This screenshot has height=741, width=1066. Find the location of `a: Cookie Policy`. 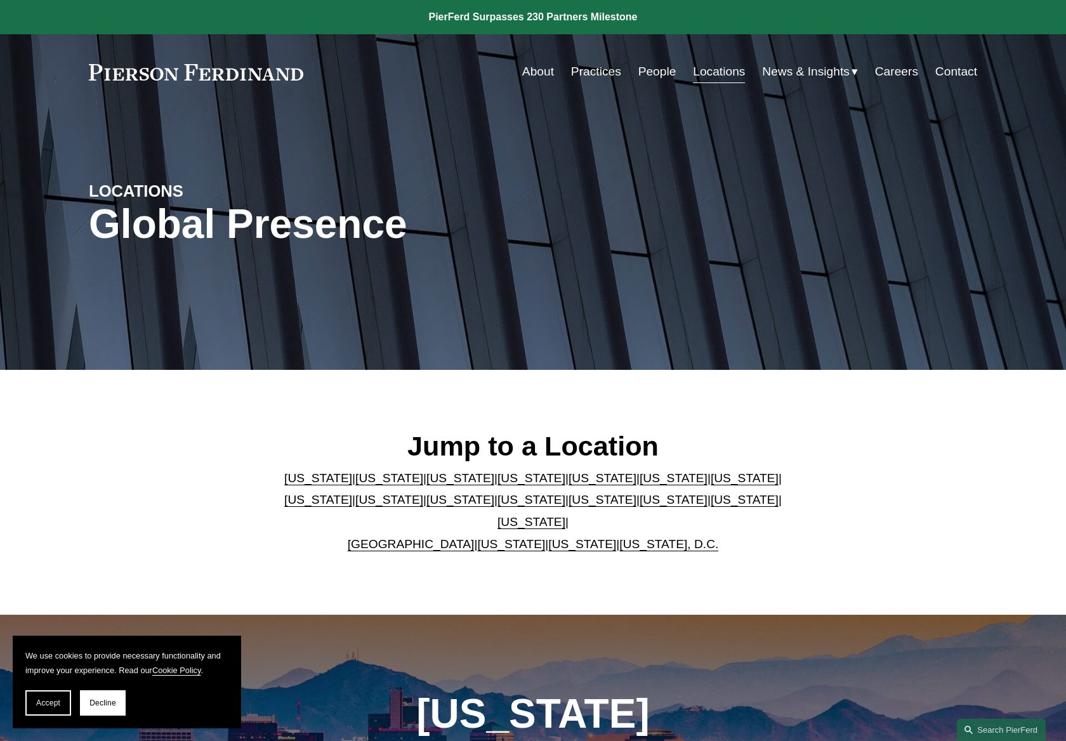

a: Cookie Policy is located at coordinates (176, 670).